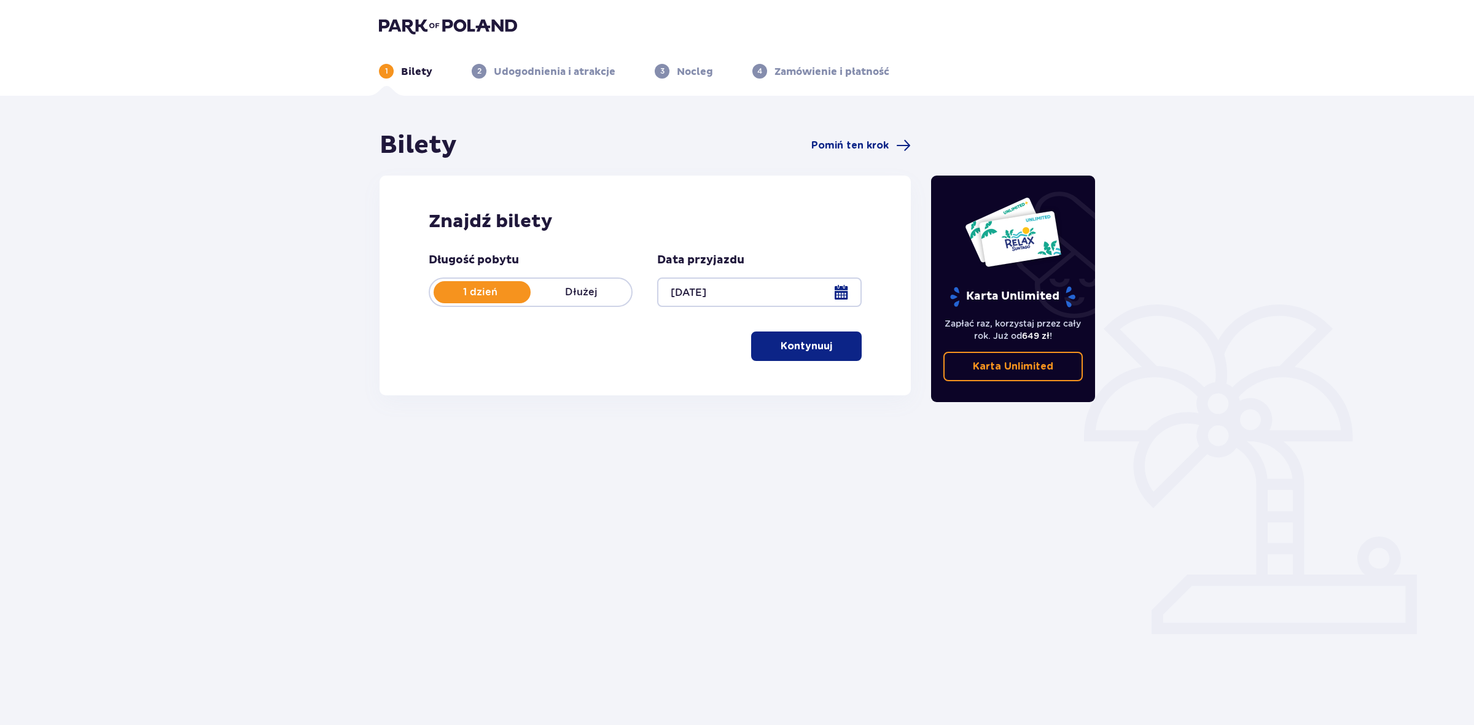 The height and width of the screenshot is (725, 1474). Describe the element at coordinates (1036, 336) in the screenshot. I see `span: 649 zł` at that location.